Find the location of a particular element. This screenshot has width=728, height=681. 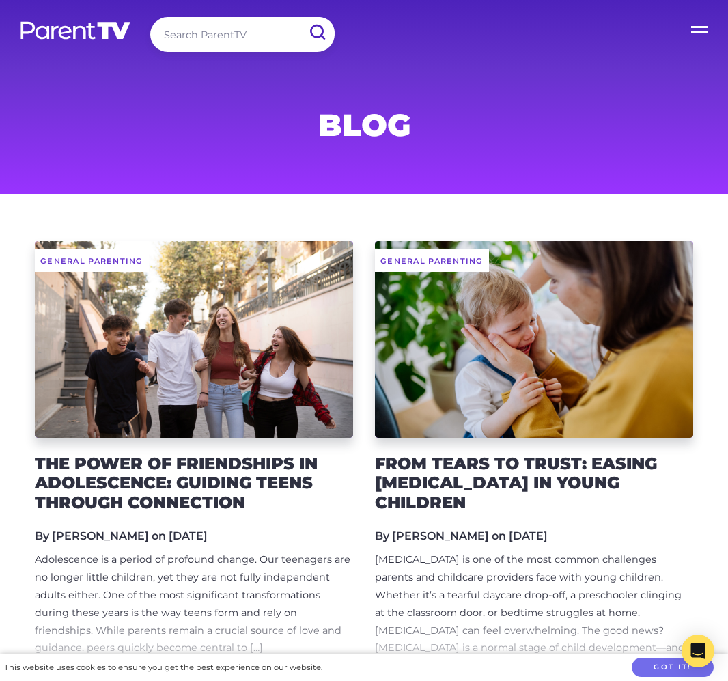

input: Submit is located at coordinates (317, 32).